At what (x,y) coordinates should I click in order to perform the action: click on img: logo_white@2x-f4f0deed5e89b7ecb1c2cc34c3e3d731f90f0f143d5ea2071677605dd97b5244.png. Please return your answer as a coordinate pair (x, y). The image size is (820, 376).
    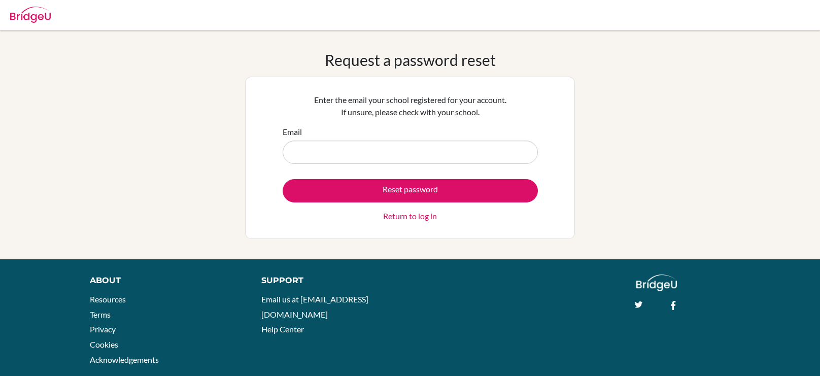
    Looking at the image, I should click on (657, 283).